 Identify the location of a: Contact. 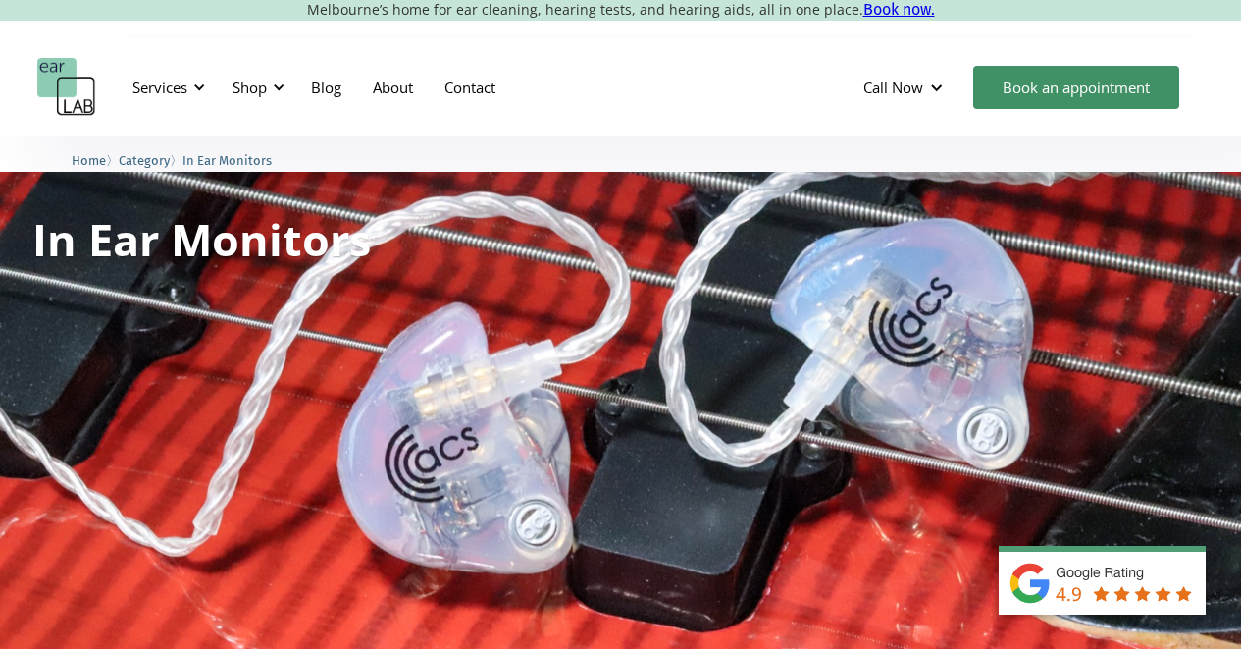
(470, 87).